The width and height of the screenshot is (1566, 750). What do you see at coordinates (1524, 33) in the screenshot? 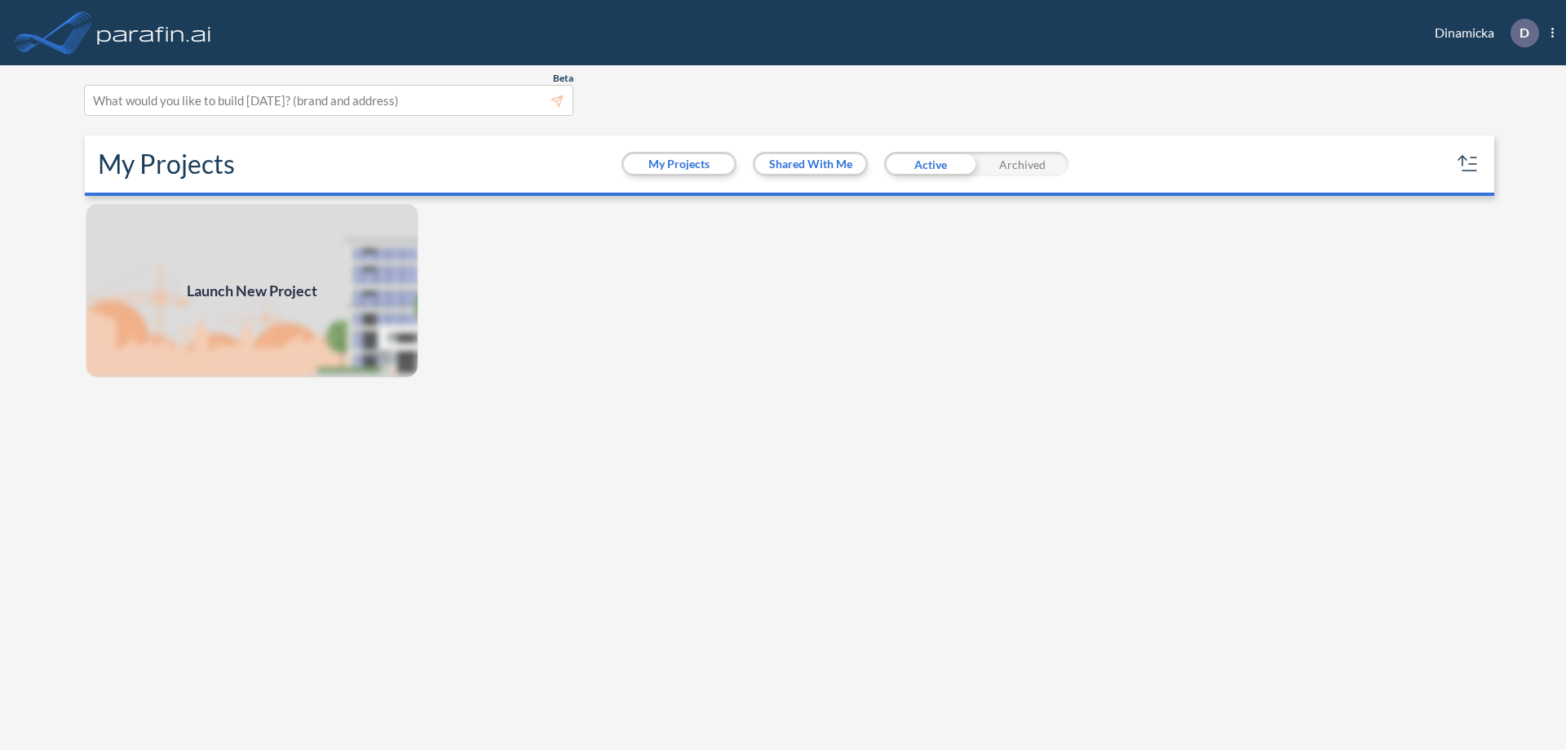
I see `p: D` at bounding box center [1524, 33].